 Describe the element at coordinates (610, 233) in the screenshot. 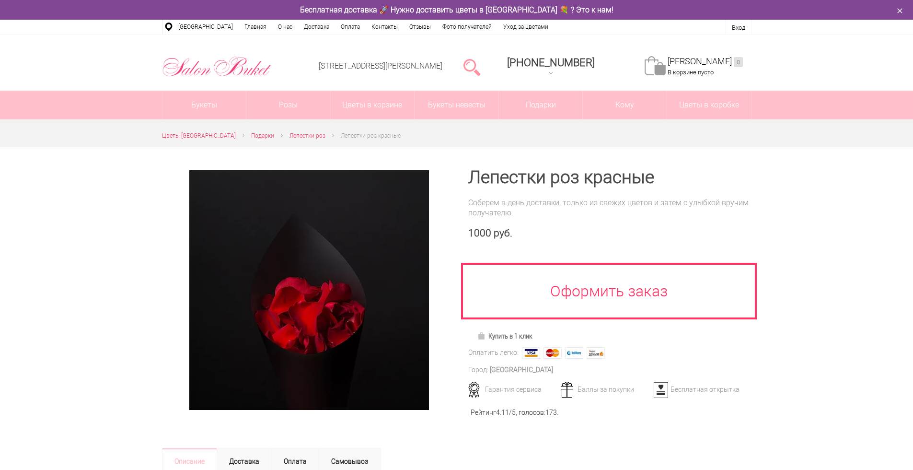

I see `div: 1000 руб.` at that location.